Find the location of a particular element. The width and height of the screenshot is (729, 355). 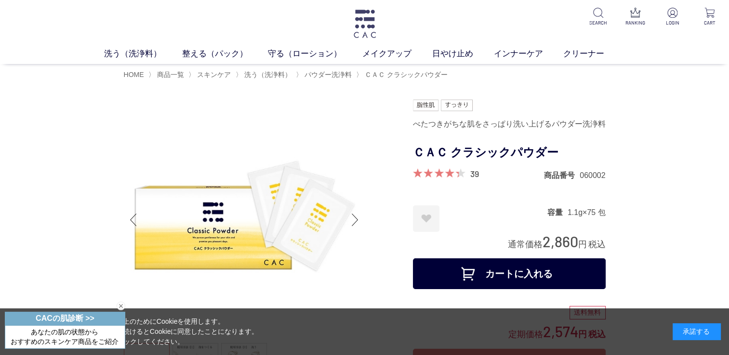

span: 洗う（洗浄料） is located at coordinates (268, 75).